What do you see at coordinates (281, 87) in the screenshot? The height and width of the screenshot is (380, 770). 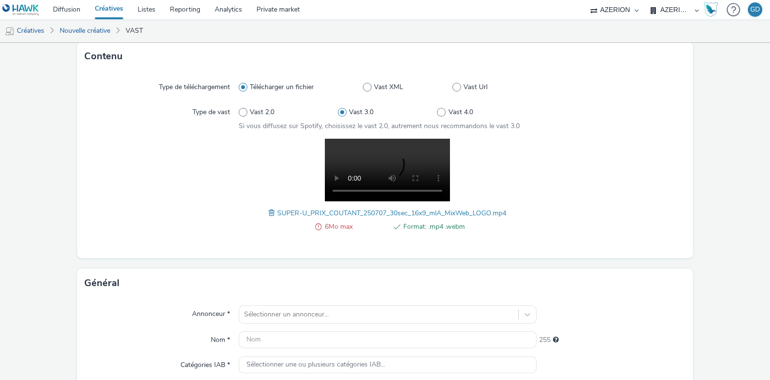 I see `span: Télécharger un fichier` at bounding box center [281, 87].